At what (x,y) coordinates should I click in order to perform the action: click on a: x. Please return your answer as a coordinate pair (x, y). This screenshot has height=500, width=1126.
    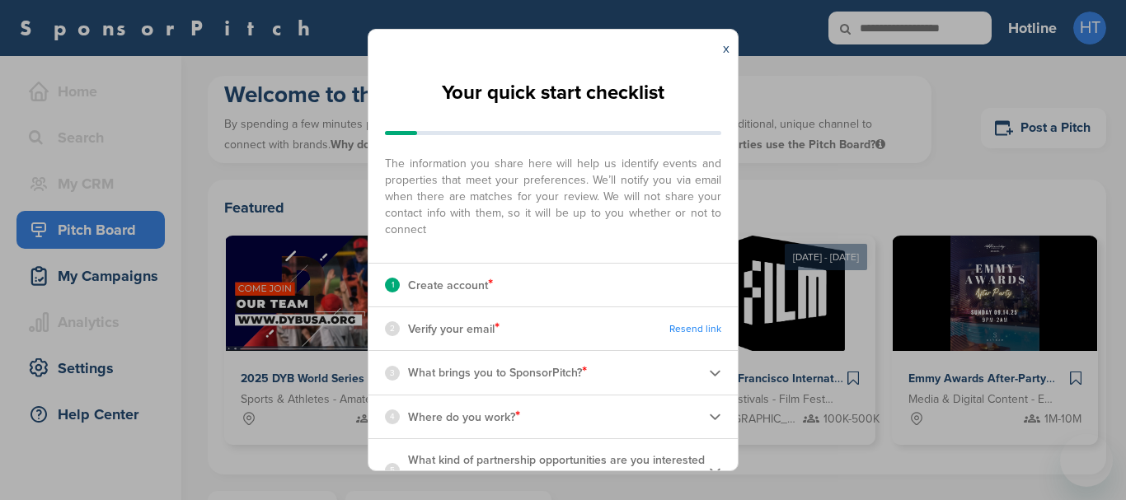
    Looking at the image, I should click on (726, 49).